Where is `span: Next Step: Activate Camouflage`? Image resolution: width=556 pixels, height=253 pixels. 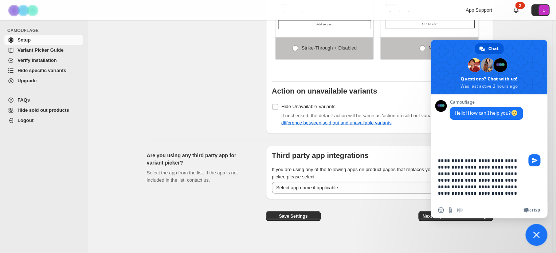 span: Next Step: Activate Camouflage is located at coordinates (455, 216).